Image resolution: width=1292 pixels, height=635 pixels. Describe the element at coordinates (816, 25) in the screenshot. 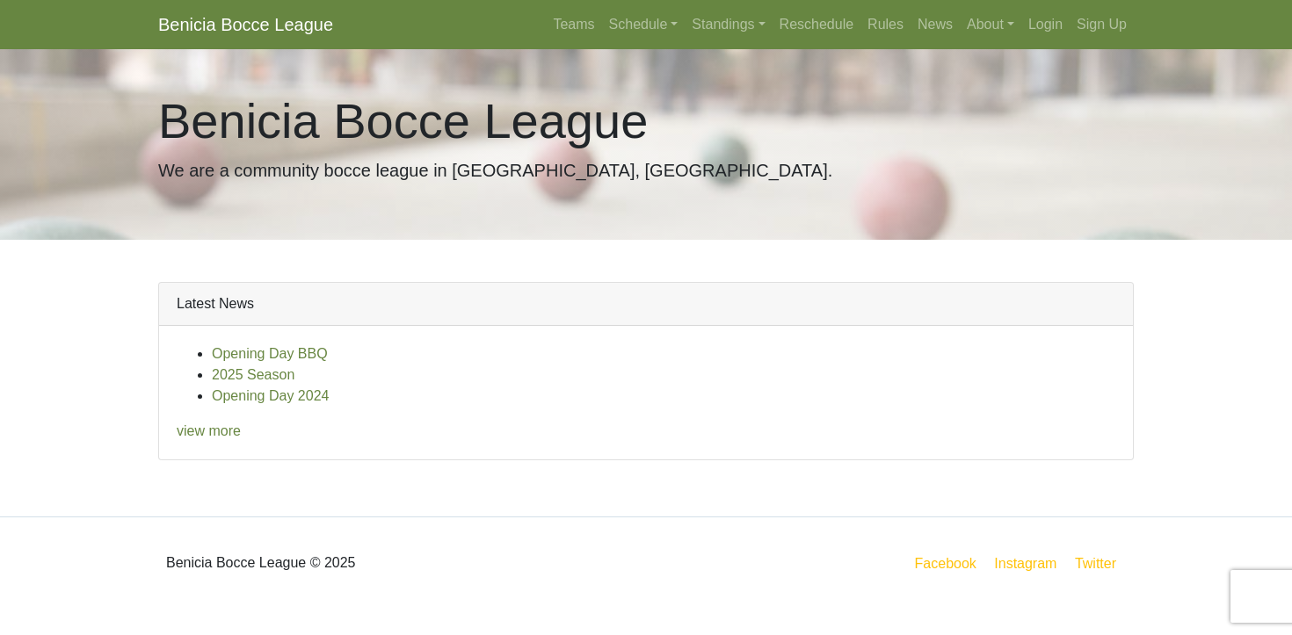

I see `a: Reschedule` at that location.